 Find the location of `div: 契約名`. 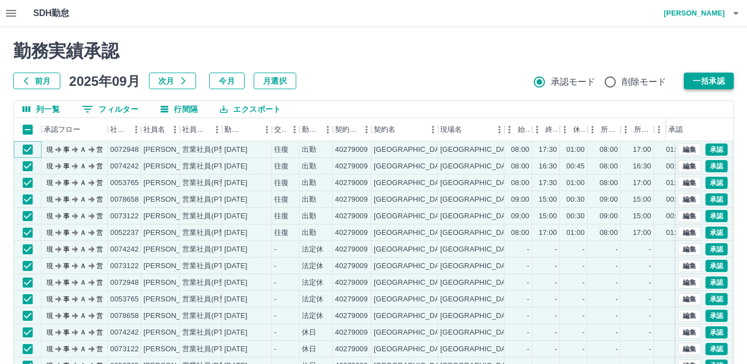

div: 契約名 is located at coordinates (405, 130).